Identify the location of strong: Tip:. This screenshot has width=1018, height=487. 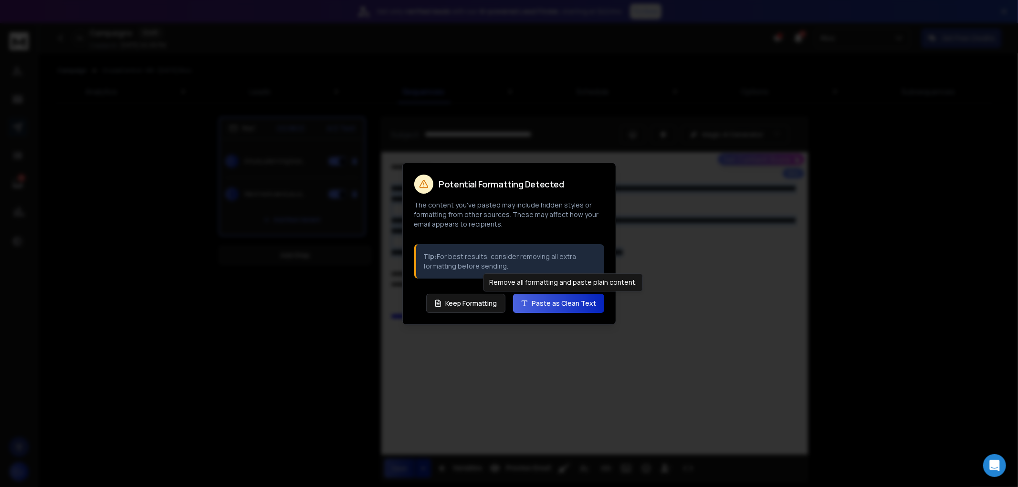
(430, 256).